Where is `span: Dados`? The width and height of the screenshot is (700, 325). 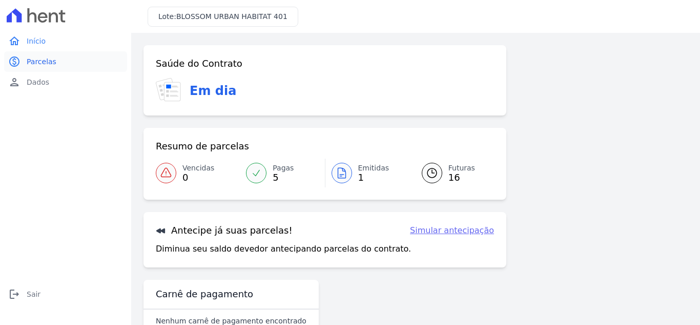 span: Dados is located at coordinates (38, 82).